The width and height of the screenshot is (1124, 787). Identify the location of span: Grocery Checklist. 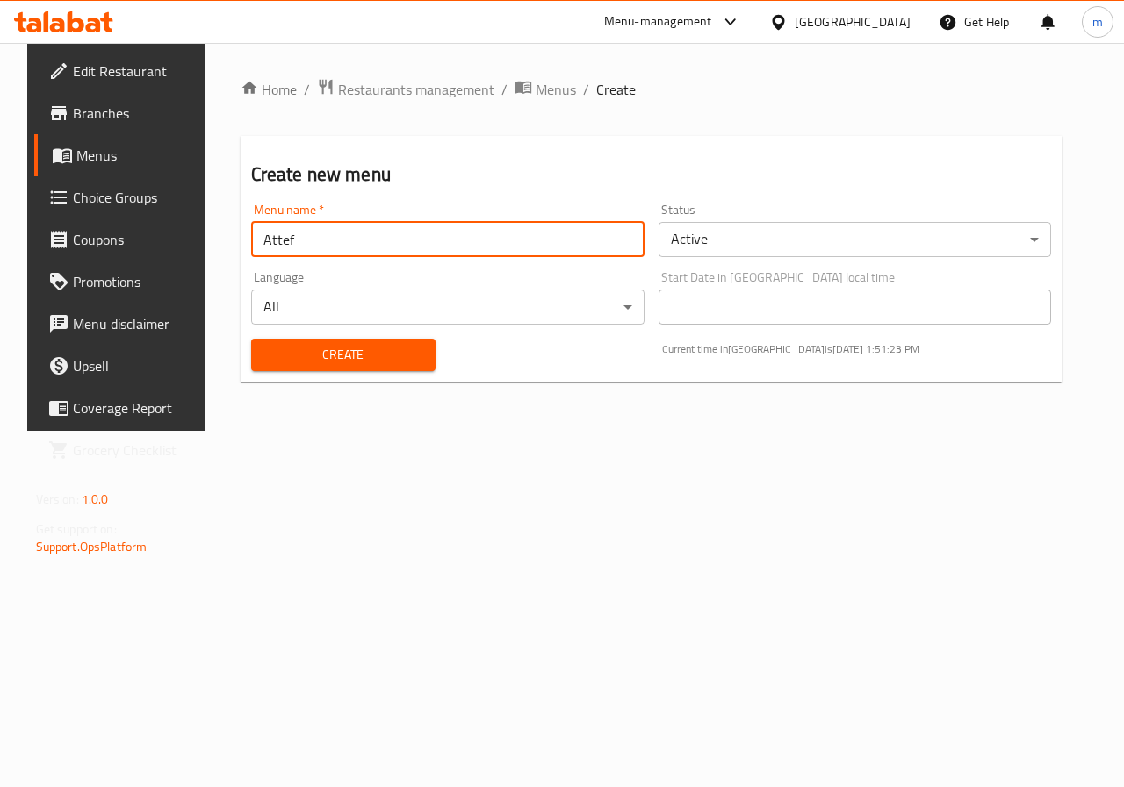
(137, 450).